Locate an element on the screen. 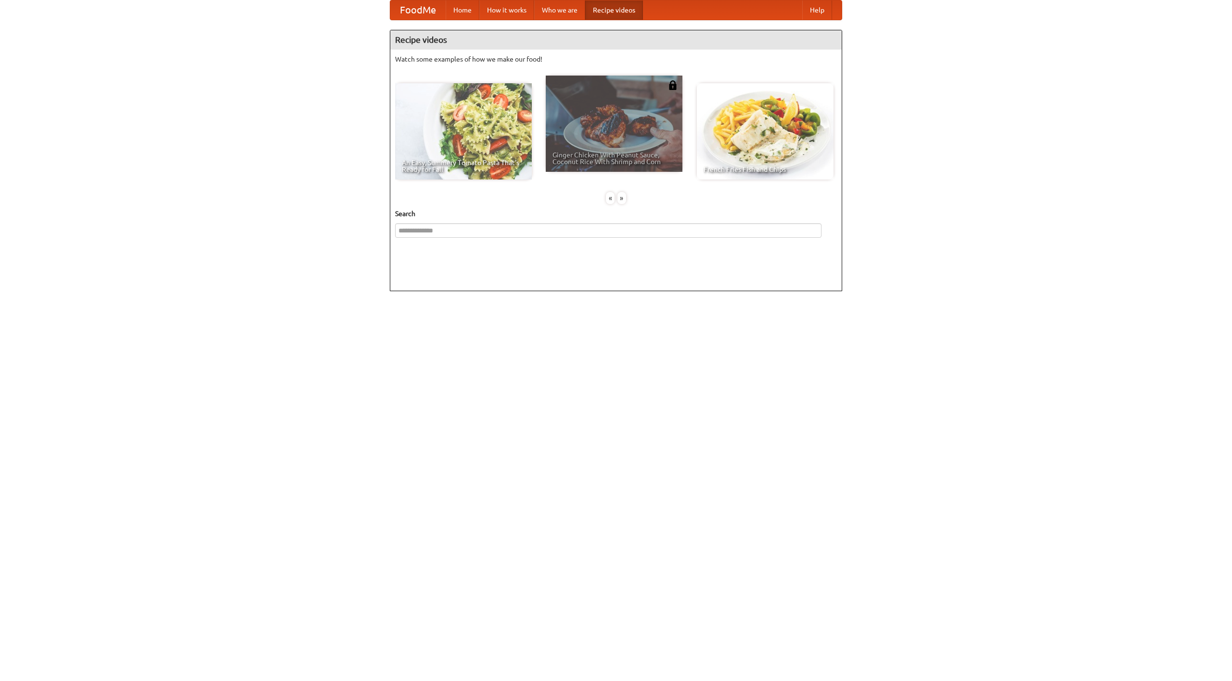 Image resolution: width=1232 pixels, height=681 pixels. a: Help is located at coordinates (817, 10).